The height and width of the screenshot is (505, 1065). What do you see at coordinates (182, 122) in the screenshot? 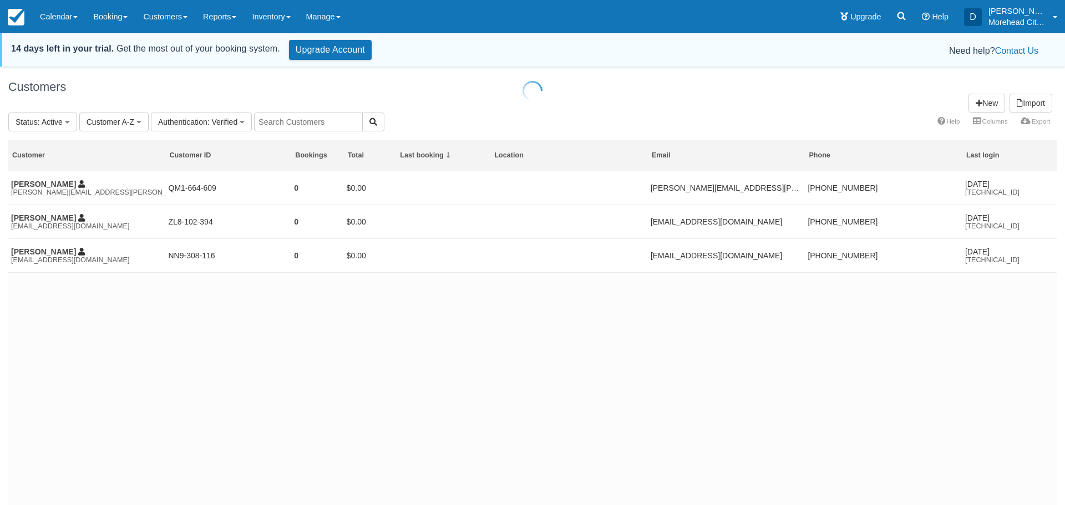
I see `span: Authentication` at bounding box center [182, 122].